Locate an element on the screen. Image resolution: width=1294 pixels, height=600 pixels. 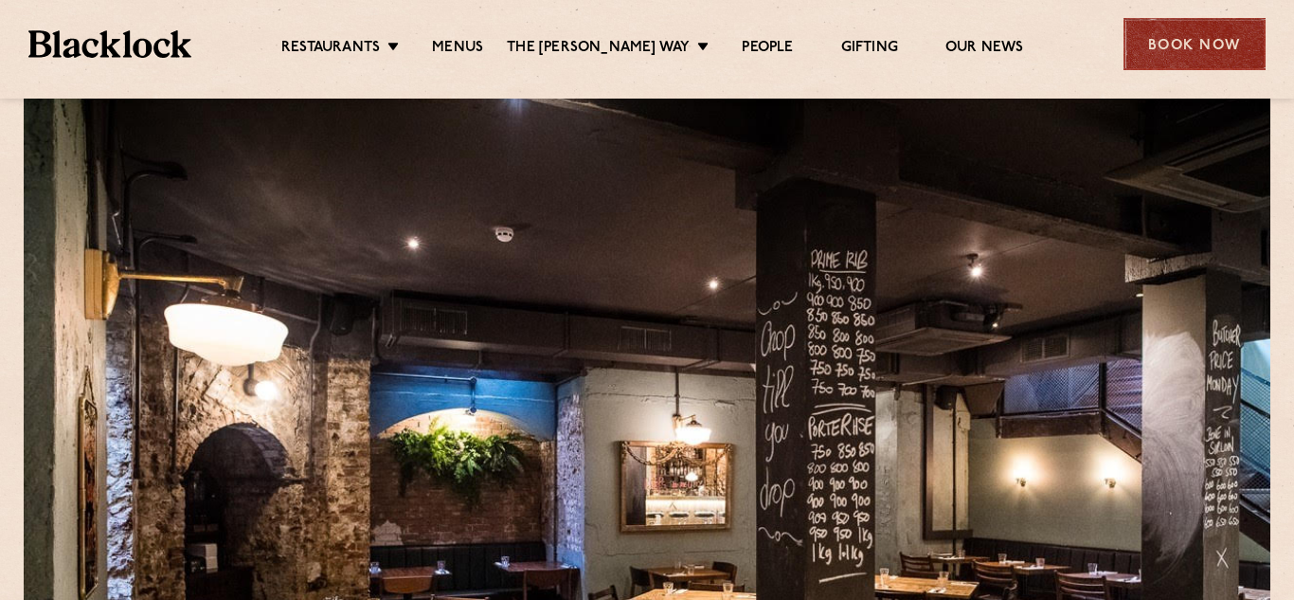
a: Menus is located at coordinates (458, 49).